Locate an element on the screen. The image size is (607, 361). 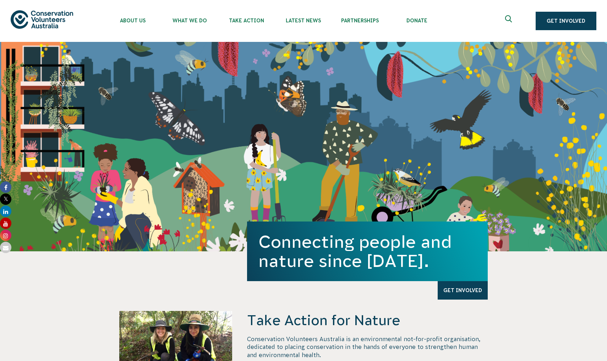
span: Latest News is located at coordinates (303, 21).